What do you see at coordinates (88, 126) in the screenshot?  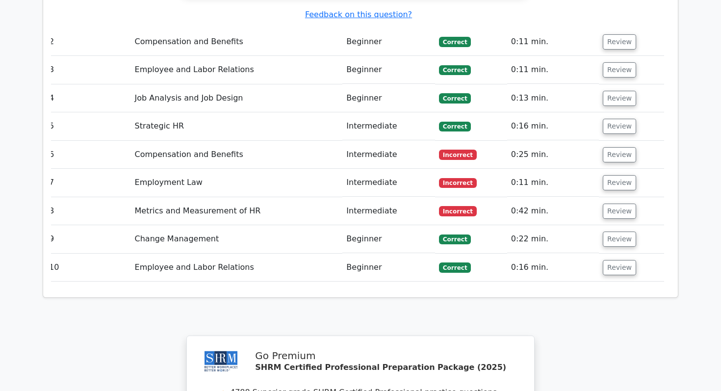 I see `td: 5` at bounding box center [88, 126].